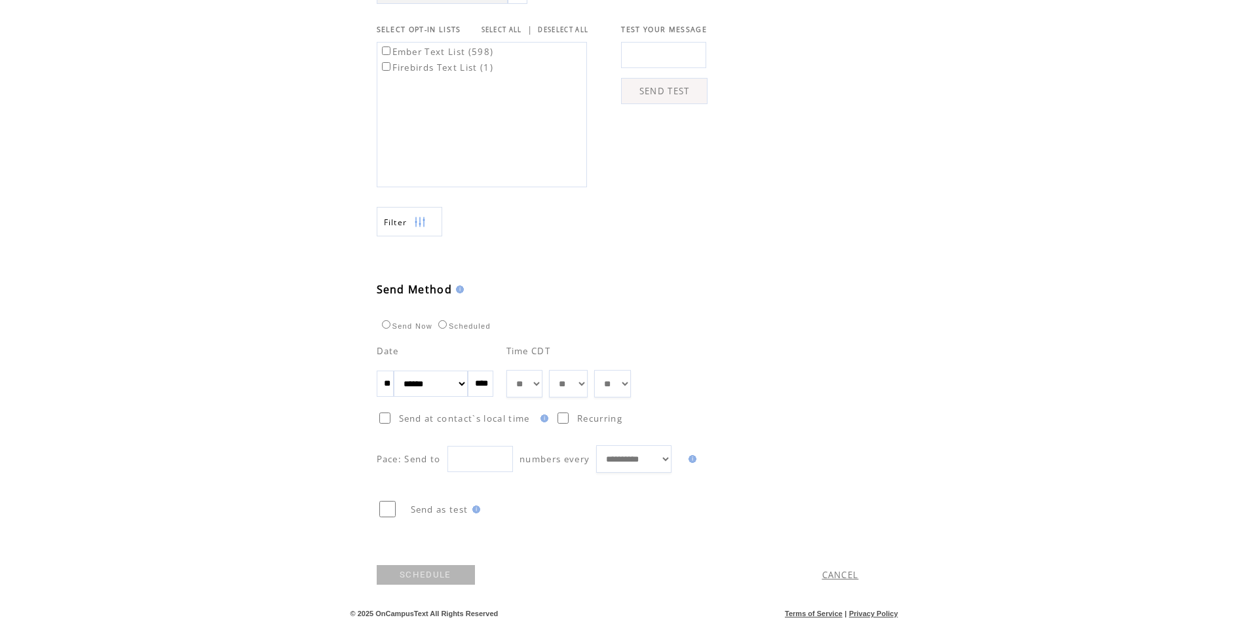 This screenshot has width=1248, height=624. Describe the element at coordinates (814, 614) in the screenshot. I see `a: Terms of Service` at that location.